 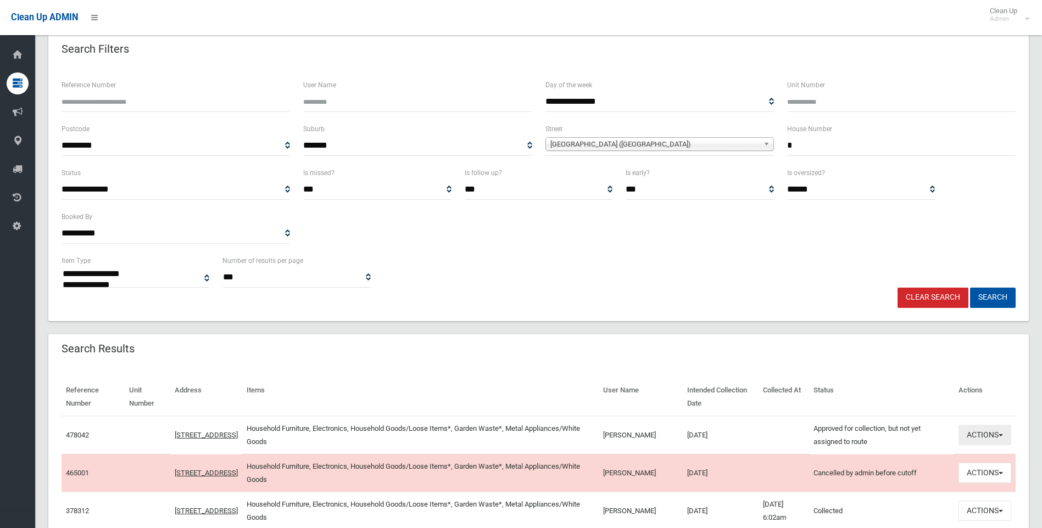 What do you see at coordinates (147, 397) in the screenshot?
I see `th: Unit Number` at bounding box center [147, 397].